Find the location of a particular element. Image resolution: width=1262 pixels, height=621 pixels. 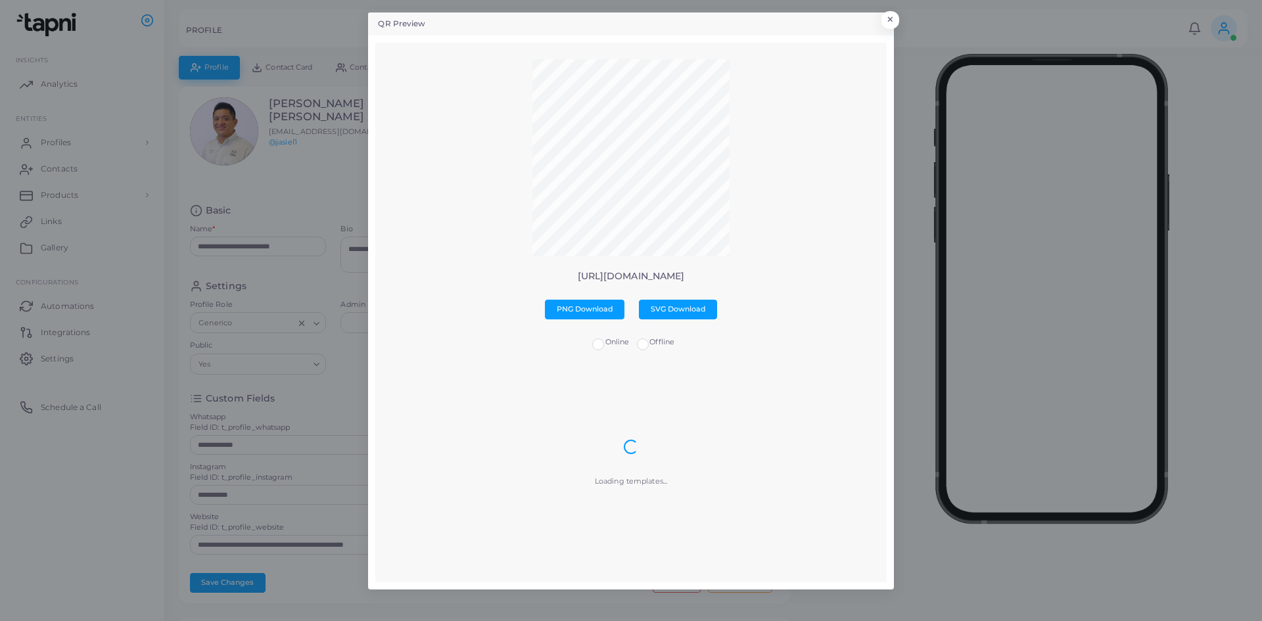

h5: QR Preview is located at coordinates (402, 24).